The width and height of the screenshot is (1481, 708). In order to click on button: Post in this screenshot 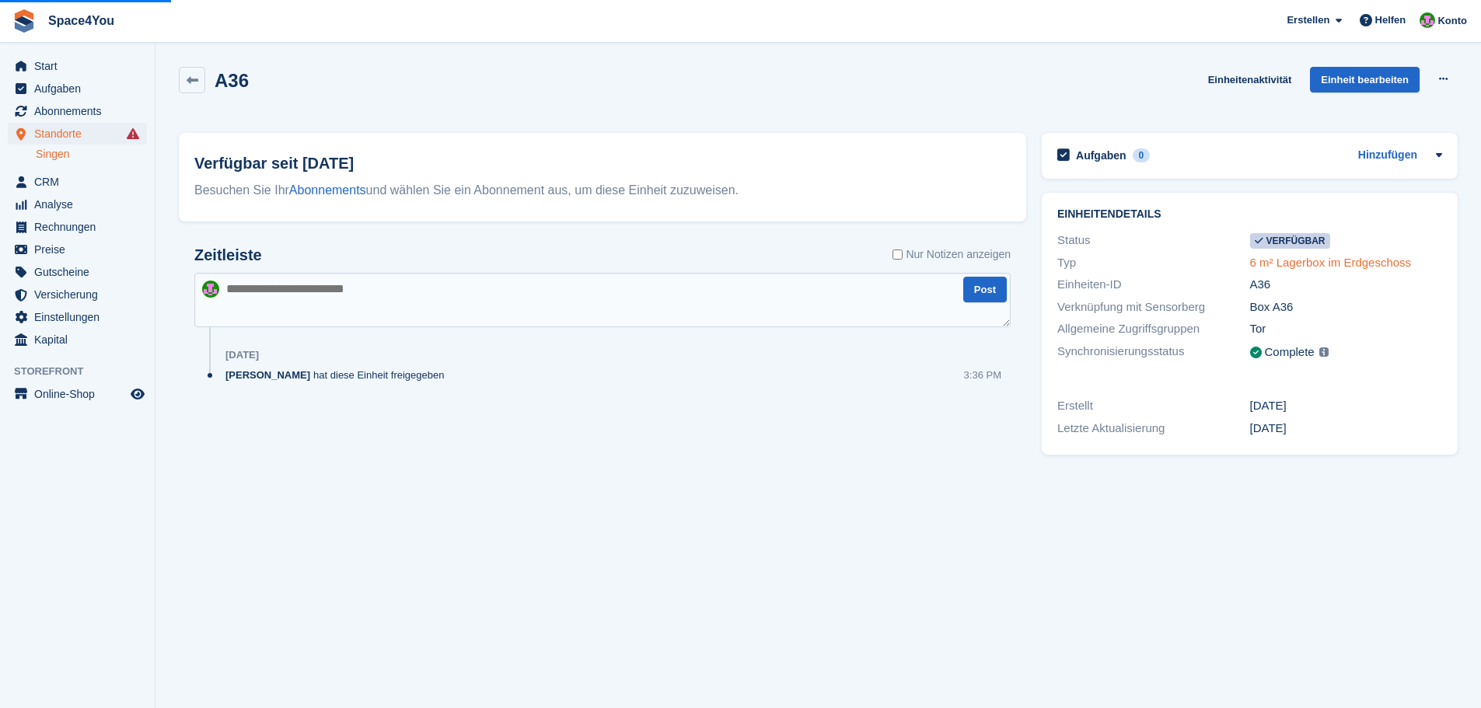, I will do `click(985, 289)`.